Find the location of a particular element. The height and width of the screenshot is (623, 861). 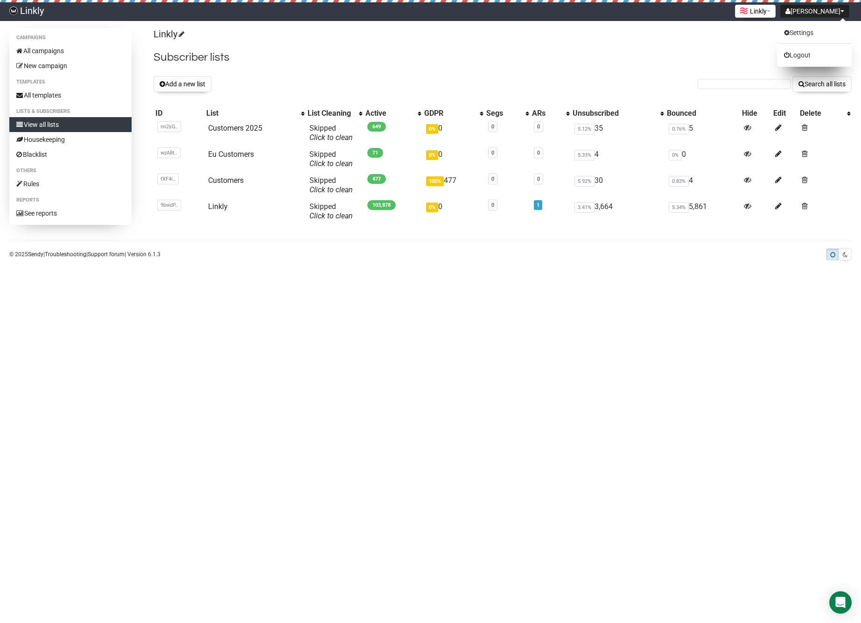

div: Segs is located at coordinates (504, 113).